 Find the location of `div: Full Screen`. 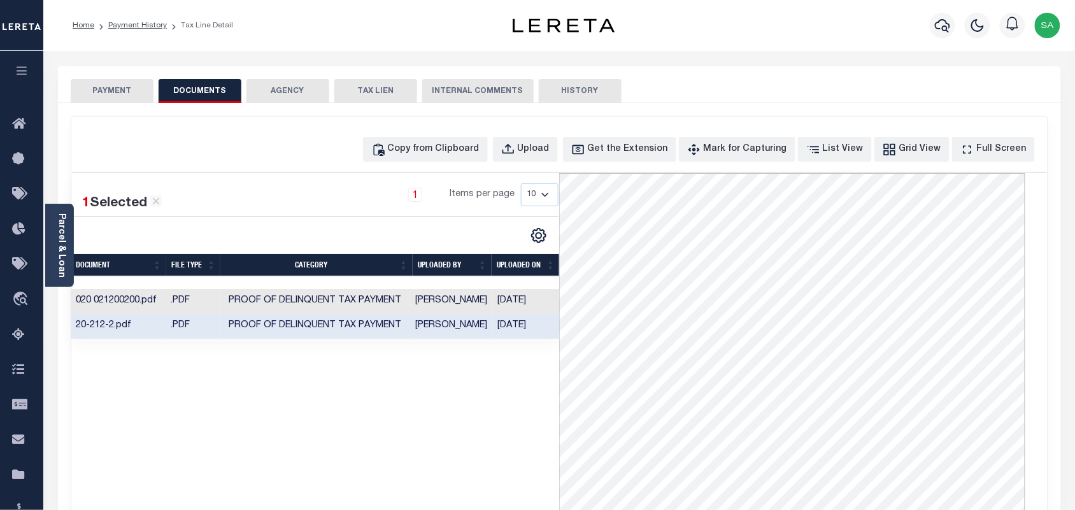

div: Full Screen is located at coordinates (1002, 150).